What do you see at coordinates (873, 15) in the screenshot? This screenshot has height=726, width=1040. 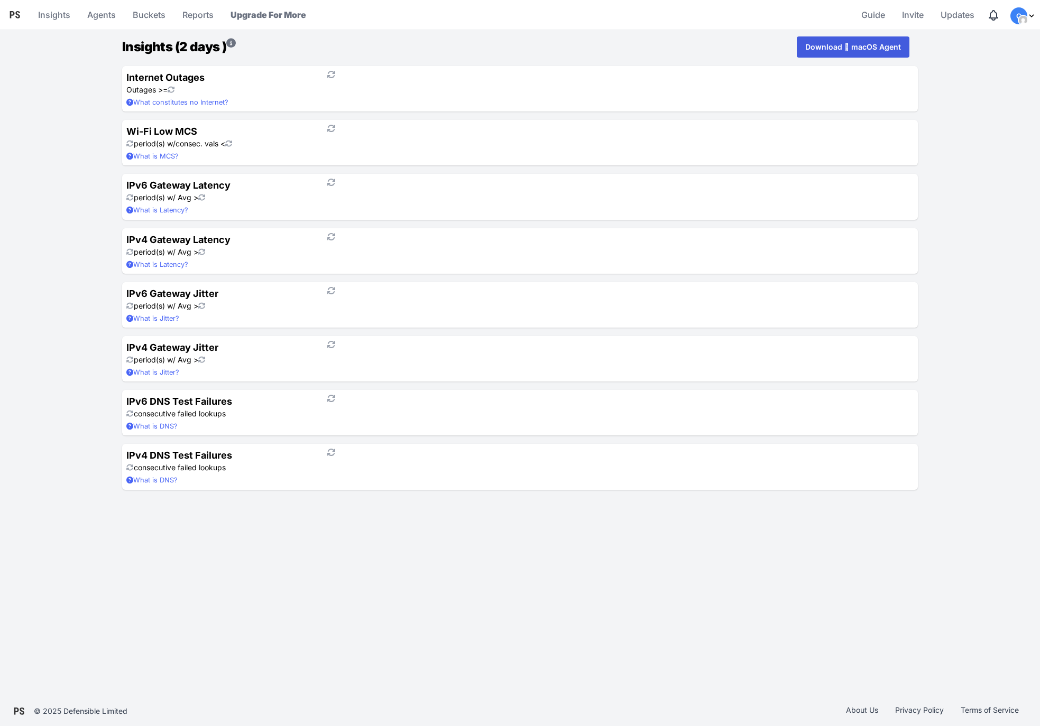 I see `span: Guide` at bounding box center [873, 15].